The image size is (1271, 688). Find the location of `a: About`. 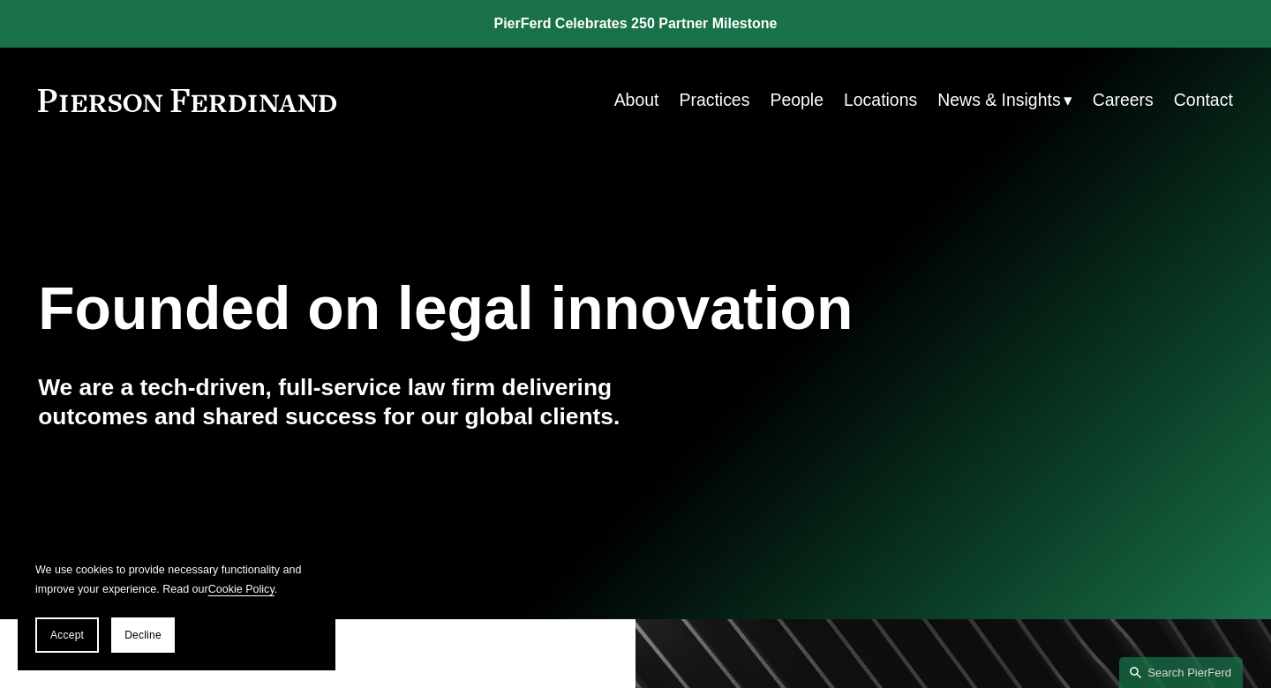

a: About is located at coordinates (636, 100).